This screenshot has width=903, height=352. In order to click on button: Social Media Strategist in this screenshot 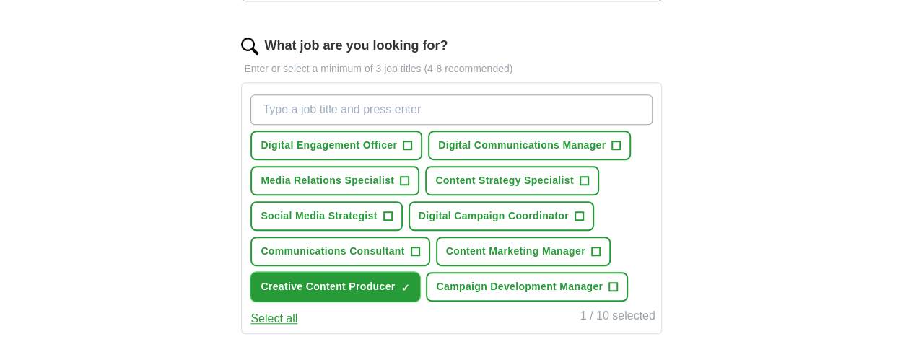, I will do `click(326, 216)`.